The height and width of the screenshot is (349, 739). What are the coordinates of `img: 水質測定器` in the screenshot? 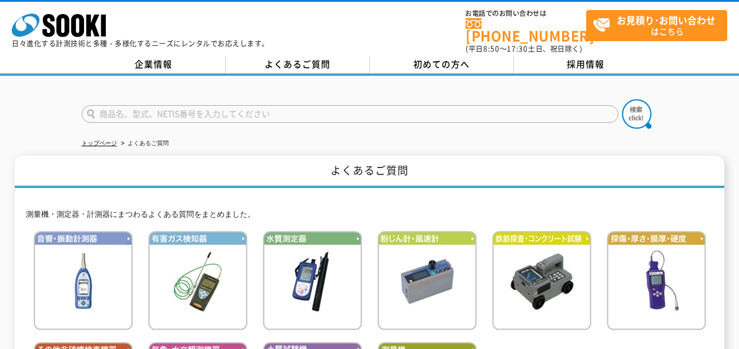 It's located at (312, 280).